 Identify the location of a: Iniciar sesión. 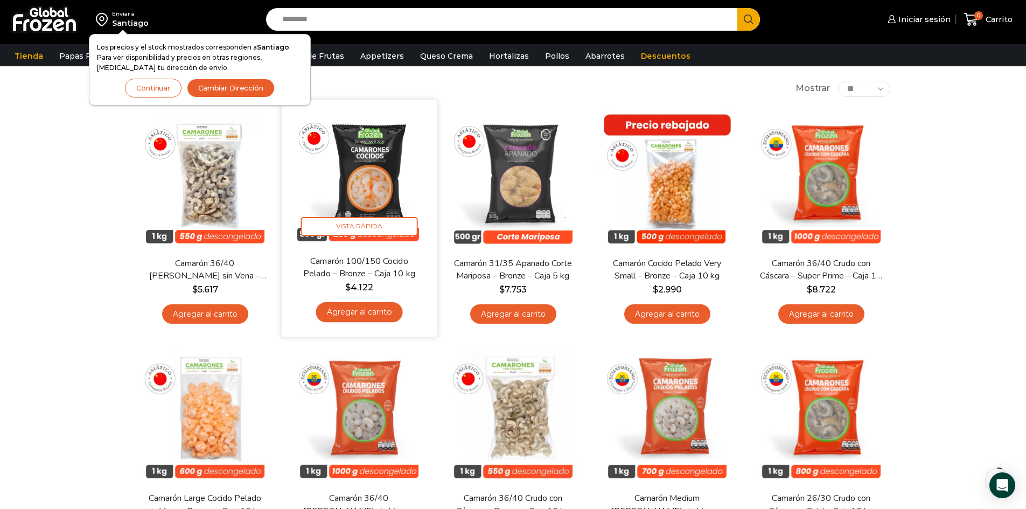
(917, 19).